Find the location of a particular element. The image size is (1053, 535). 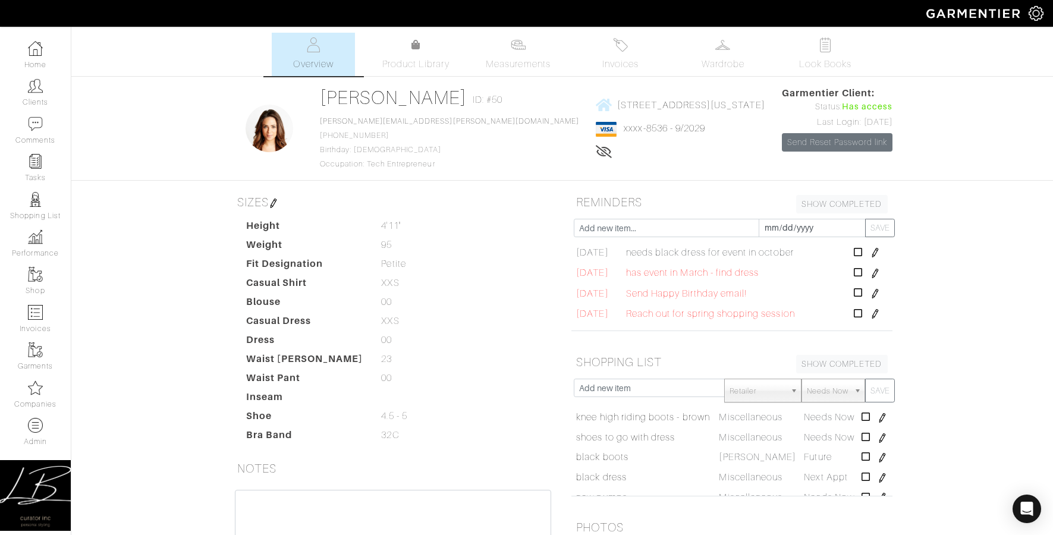

span: Next Appt is located at coordinates (825, 477).